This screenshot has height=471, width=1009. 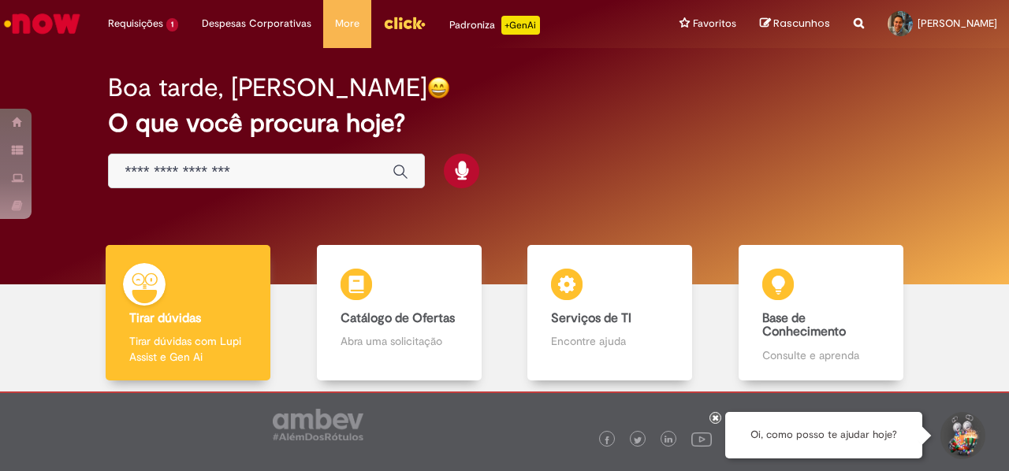 What do you see at coordinates (399, 341) in the screenshot?
I see `p: Abra uma solicitação` at bounding box center [399, 341].